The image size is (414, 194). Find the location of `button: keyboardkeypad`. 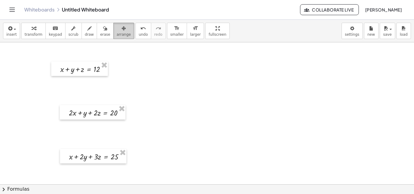

button: keyboardkeypad is located at coordinates (56, 31).